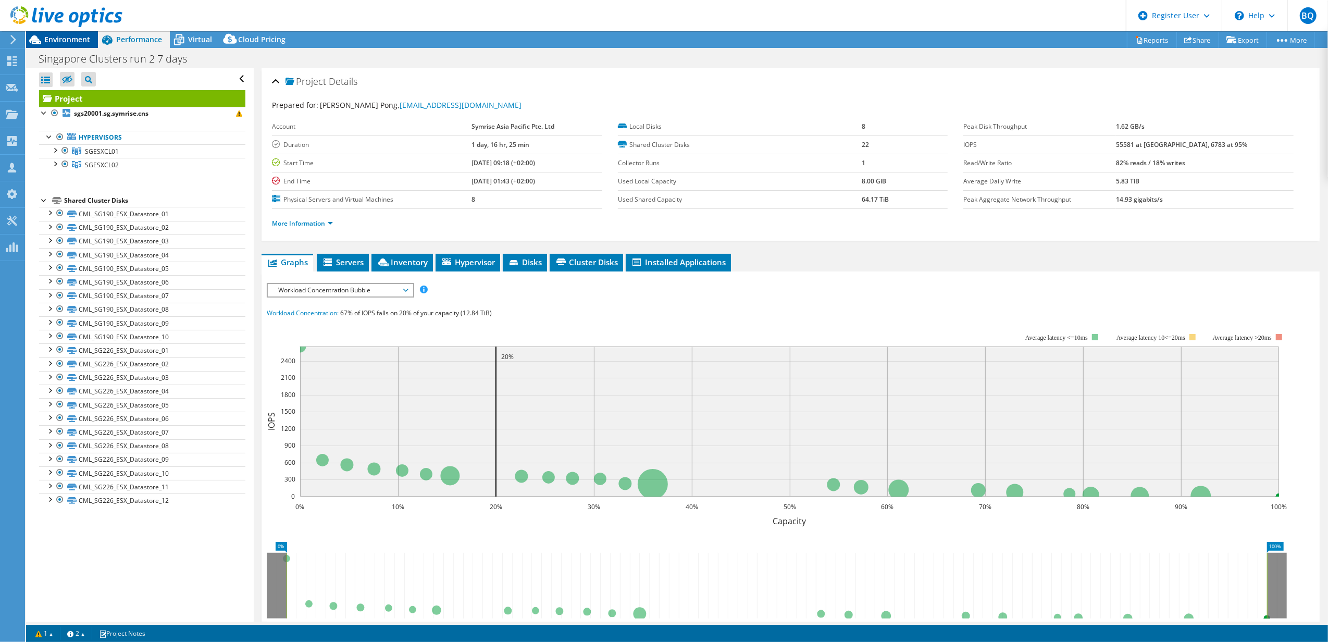 Image resolution: width=1328 pixels, height=642 pixels. What do you see at coordinates (142, 336) in the screenshot?
I see `a: CML_SG190_ESX_Datastore_10` at bounding box center [142, 336].